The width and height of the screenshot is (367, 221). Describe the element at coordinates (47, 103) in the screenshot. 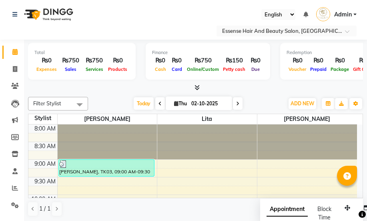

I see `span: Filter Stylist` at that location.